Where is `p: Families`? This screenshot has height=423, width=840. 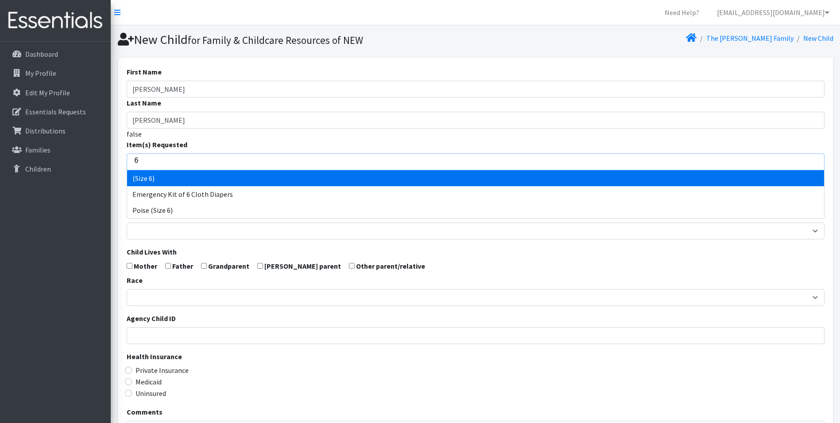 p: Families is located at coordinates (38, 150).